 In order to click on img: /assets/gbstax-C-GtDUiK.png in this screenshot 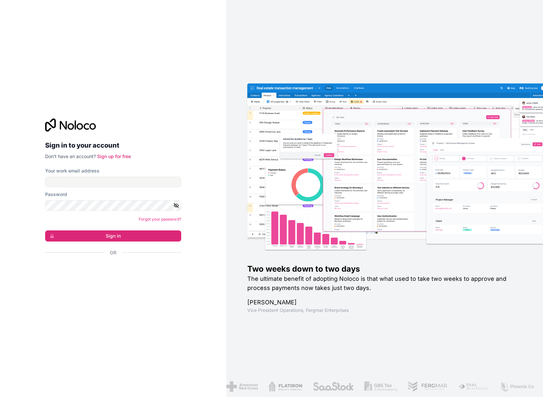, I will do `click(381, 387)`.